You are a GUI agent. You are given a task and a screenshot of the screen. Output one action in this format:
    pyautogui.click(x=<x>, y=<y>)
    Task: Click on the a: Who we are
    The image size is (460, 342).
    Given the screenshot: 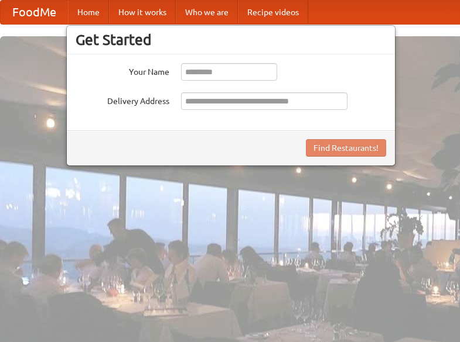 What is the action you would take?
    pyautogui.click(x=207, y=12)
    